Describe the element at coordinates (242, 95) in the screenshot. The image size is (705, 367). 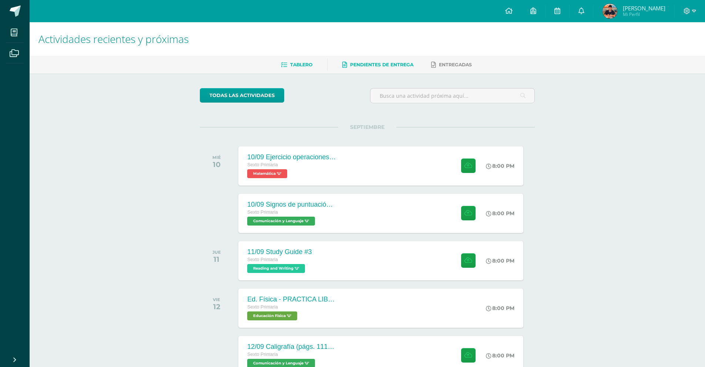
I see `a: todas las Actividades` at that location.